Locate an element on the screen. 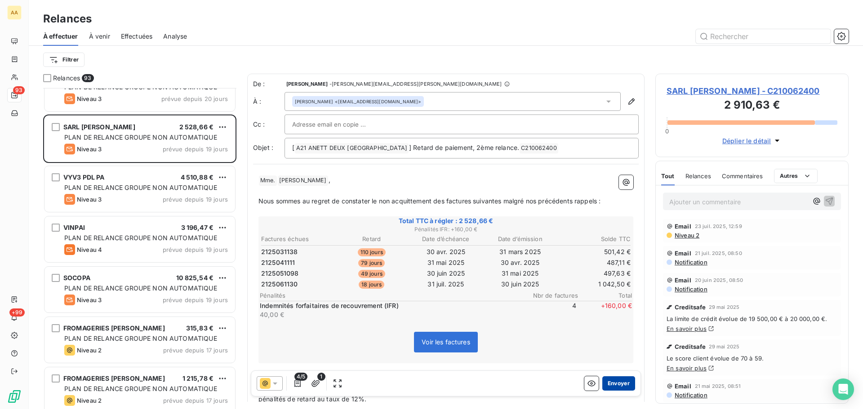 This screenshot has width=863, height=409. p: Indemnités forfaitaires de recouvrement (IFR) is located at coordinates (390, 306).